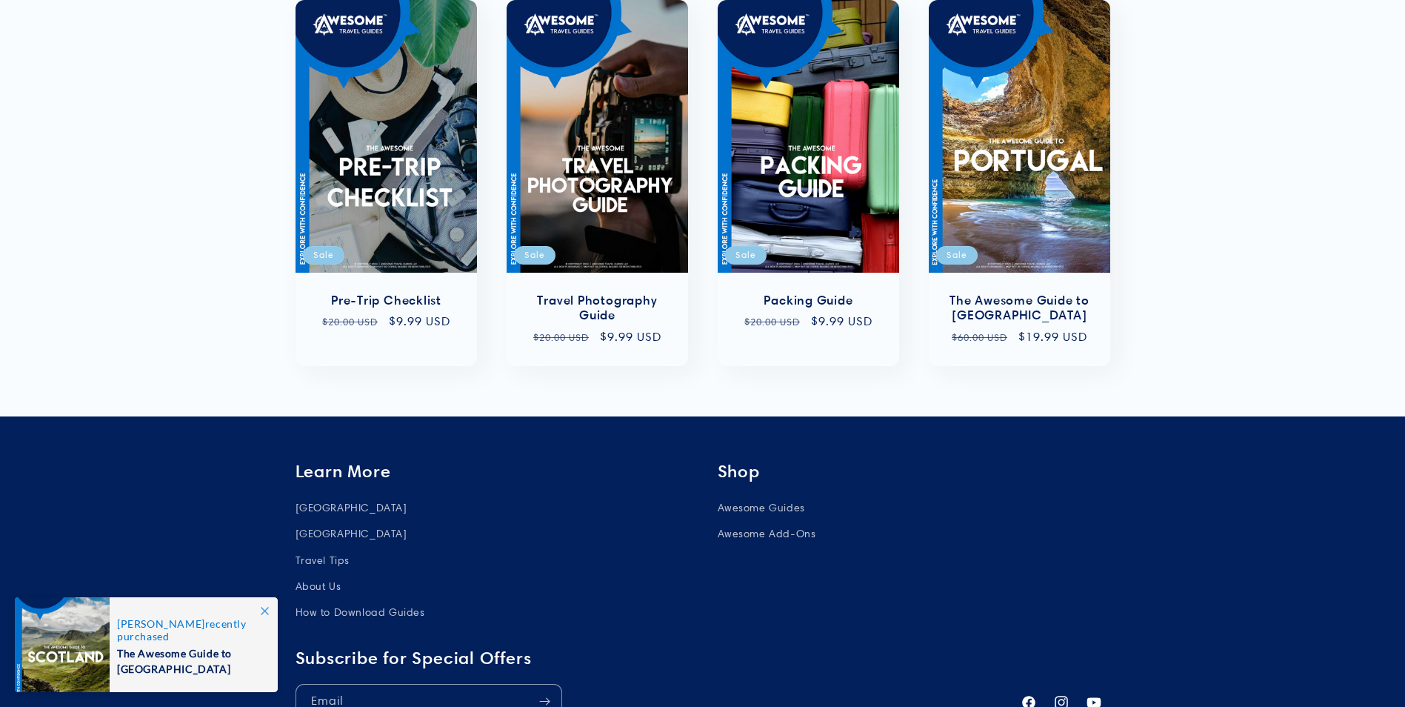  What do you see at coordinates (767, 533) in the screenshot?
I see `a: Awesome Add-Ons` at bounding box center [767, 533].